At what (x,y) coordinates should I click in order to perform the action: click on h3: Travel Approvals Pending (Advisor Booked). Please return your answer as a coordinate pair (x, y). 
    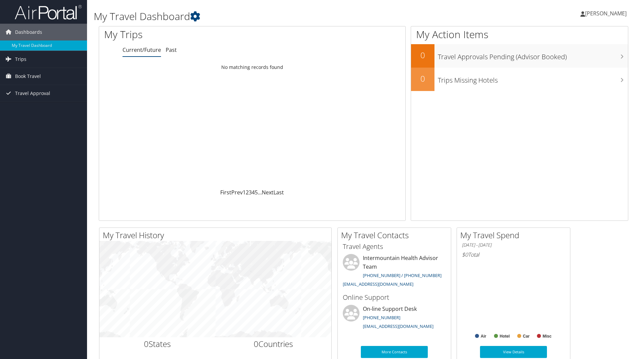
    Looking at the image, I should click on (533, 55).